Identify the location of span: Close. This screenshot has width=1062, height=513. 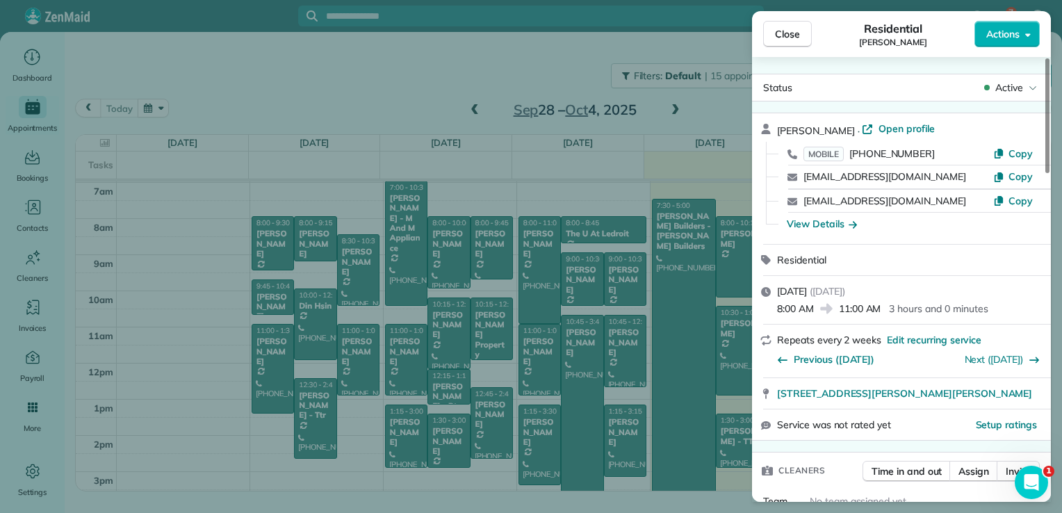
(788, 34).